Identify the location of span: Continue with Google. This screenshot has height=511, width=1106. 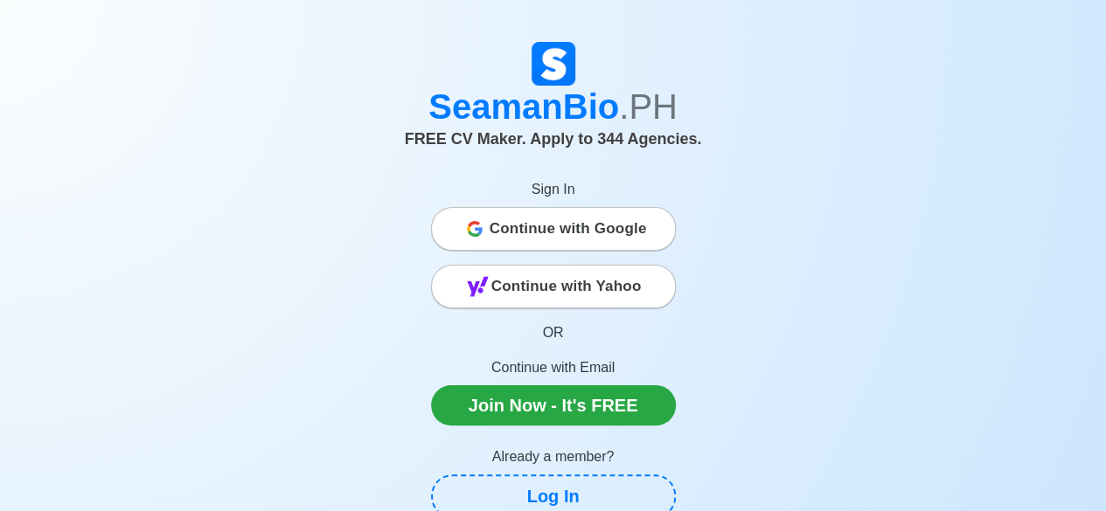
(568, 229).